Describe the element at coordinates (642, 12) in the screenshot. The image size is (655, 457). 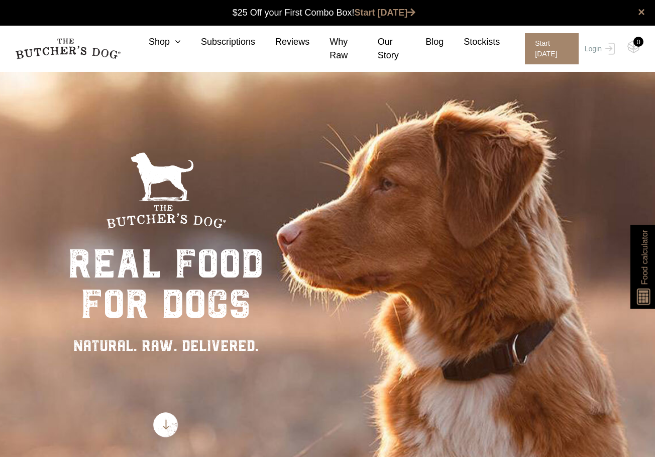
I see `a: close` at that location.